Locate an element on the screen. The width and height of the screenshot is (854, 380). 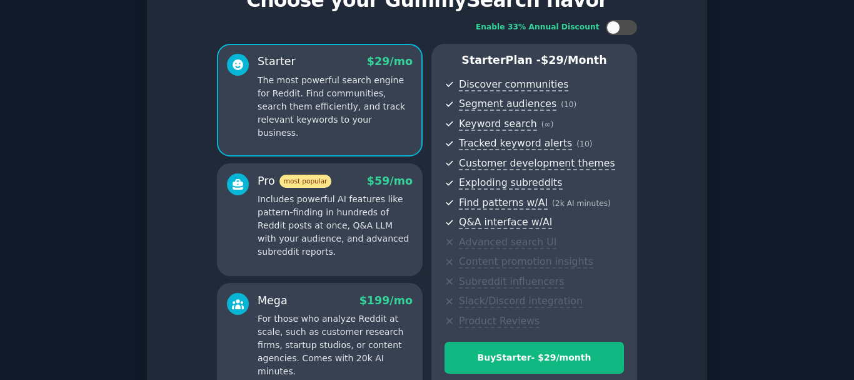
span: $ 29 /mo is located at coordinates (390, 61).